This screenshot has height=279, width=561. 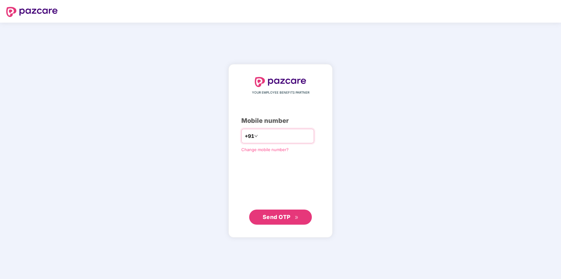 I want to click on a: Change mobile number?, so click(x=265, y=149).